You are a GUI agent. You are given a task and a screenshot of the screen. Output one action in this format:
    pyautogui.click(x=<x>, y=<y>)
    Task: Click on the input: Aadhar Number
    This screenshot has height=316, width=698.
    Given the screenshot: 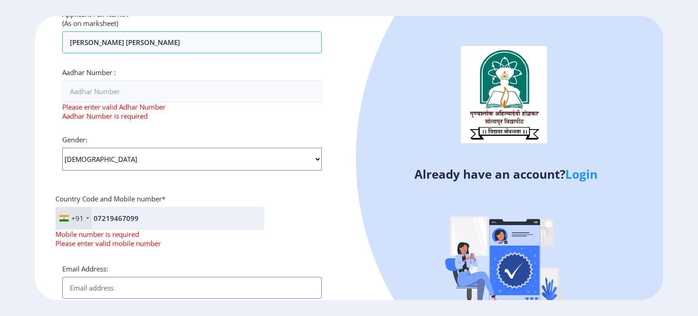 What is the action you would take?
    pyautogui.click(x=192, y=91)
    